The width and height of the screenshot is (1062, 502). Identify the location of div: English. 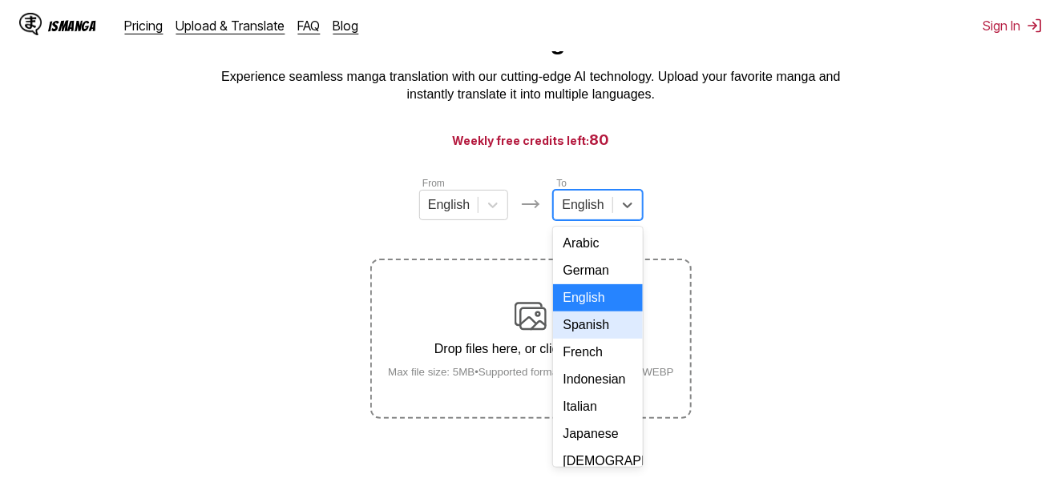
(597, 298).